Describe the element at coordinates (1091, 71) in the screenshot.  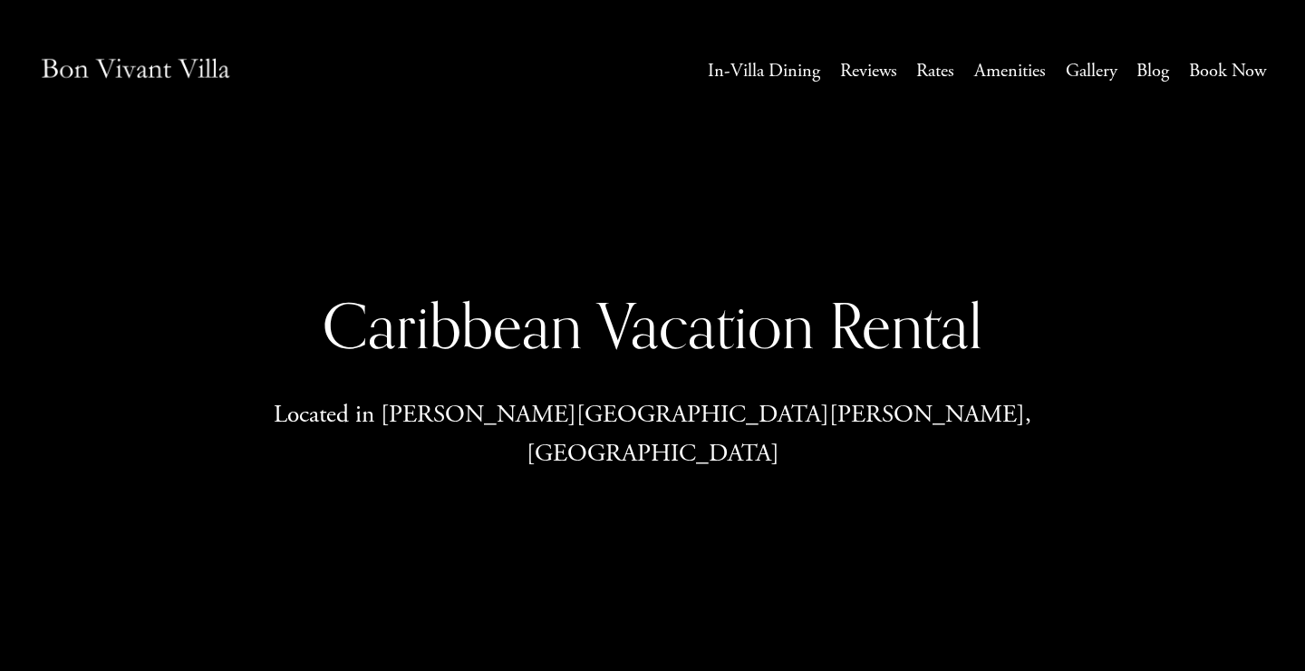
I see `a: Gallery` at that location.